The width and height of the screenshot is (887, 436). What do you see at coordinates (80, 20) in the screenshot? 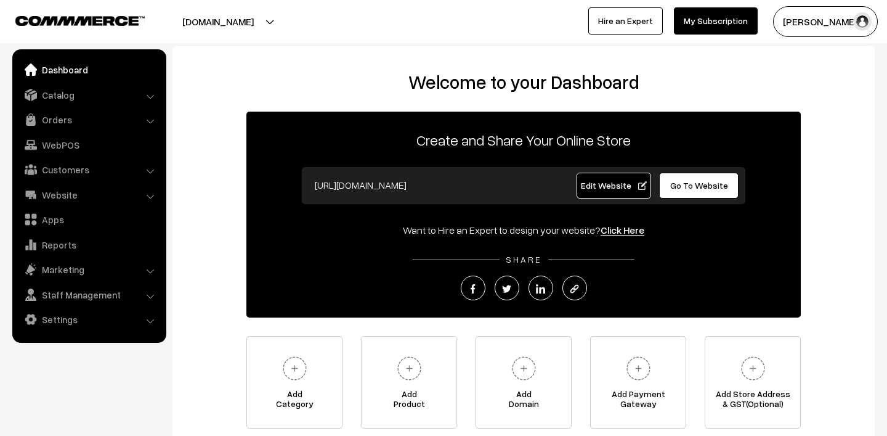
I see `img: COMMMERCE` at bounding box center [80, 20].